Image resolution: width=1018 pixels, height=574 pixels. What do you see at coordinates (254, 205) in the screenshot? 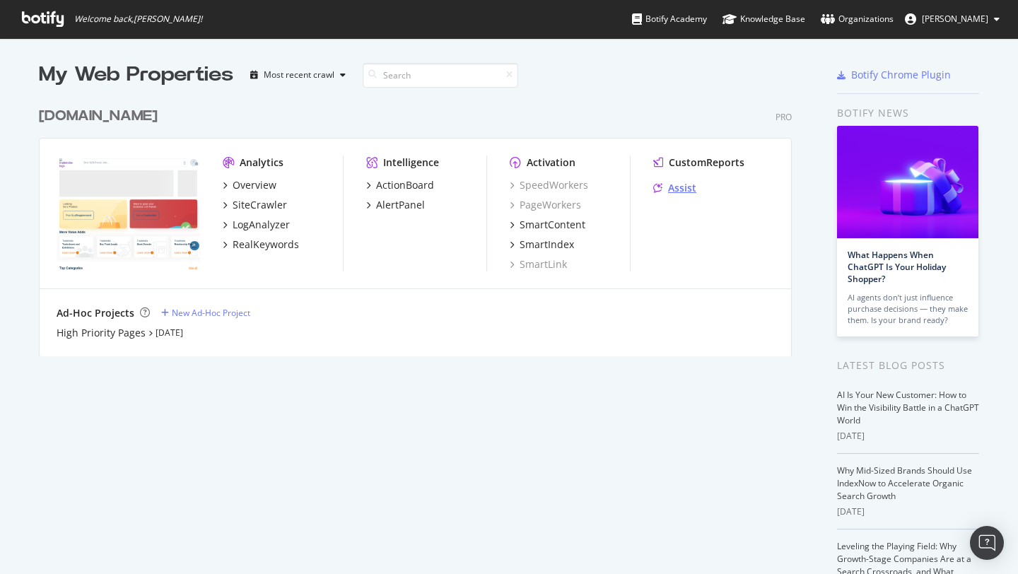
I see `a: SiteCrawler` at bounding box center [254, 205].